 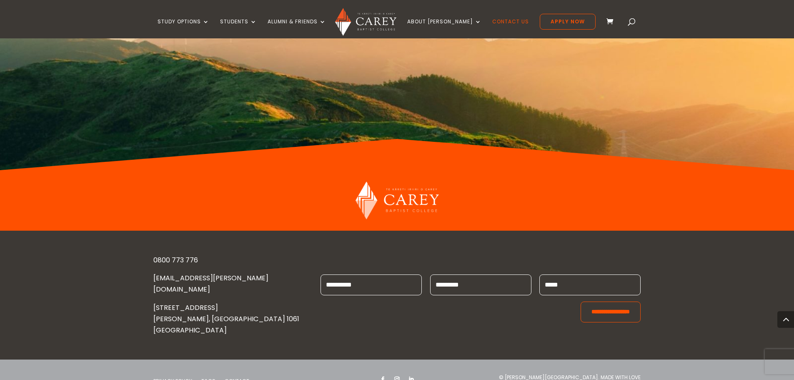 What do you see at coordinates (568, 22) in the screenshot?
I see `a: Apply Now` at bounding box center [568, 22].